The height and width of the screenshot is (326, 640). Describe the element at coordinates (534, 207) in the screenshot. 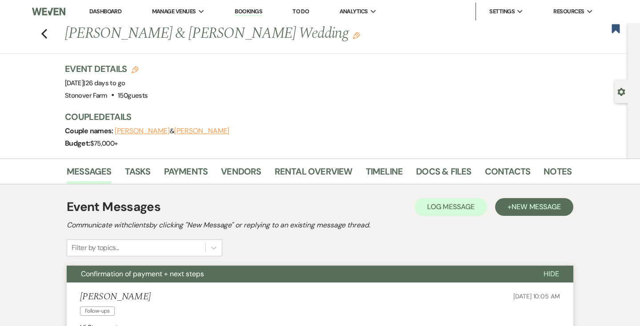

I see `button: +New Message` at that location.